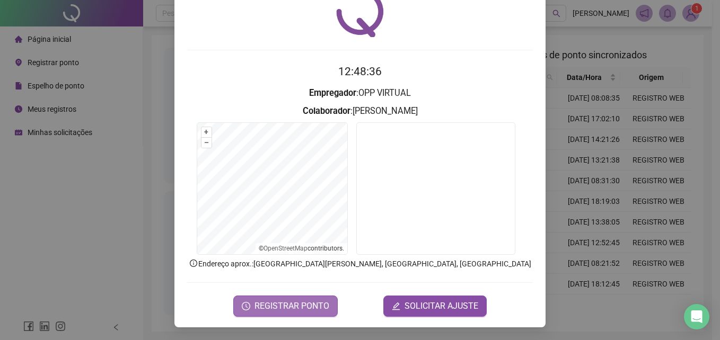  Describe the element at coordinates (435, 306) in the screenshot. I see `button: editSOLICITAR AJUSTE` at that location.